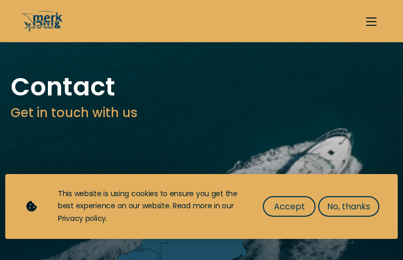  Describe the element at coordinates (289, 206) in the screenshot. I see `span: Accept` at that location.